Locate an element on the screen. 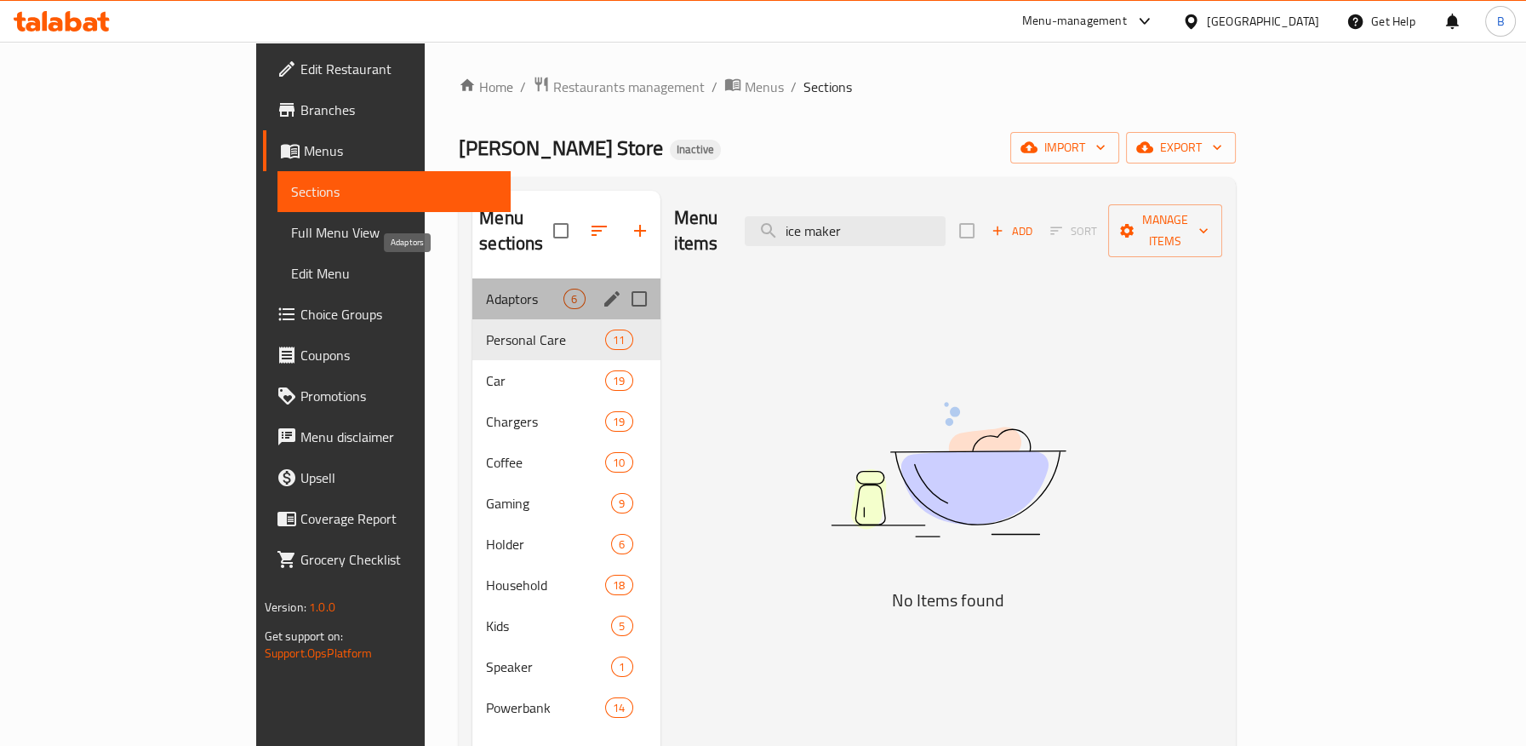 The width and height of the screenshot is (1526, 746). span: Upsell is located at coordinates (398, 477).